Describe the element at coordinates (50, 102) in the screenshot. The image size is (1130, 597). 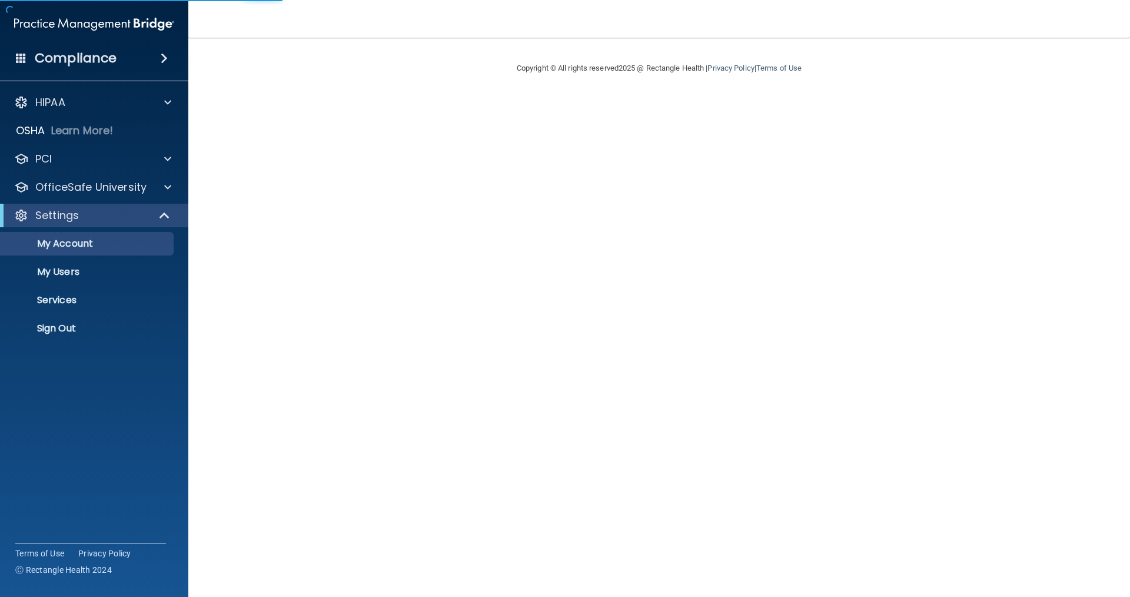
I see `p: HIPAA` at that location.